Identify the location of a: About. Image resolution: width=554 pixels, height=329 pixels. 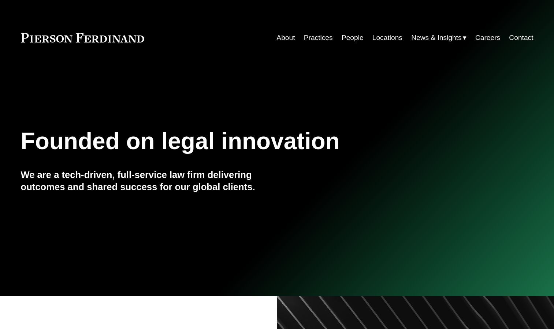
(286, 38).